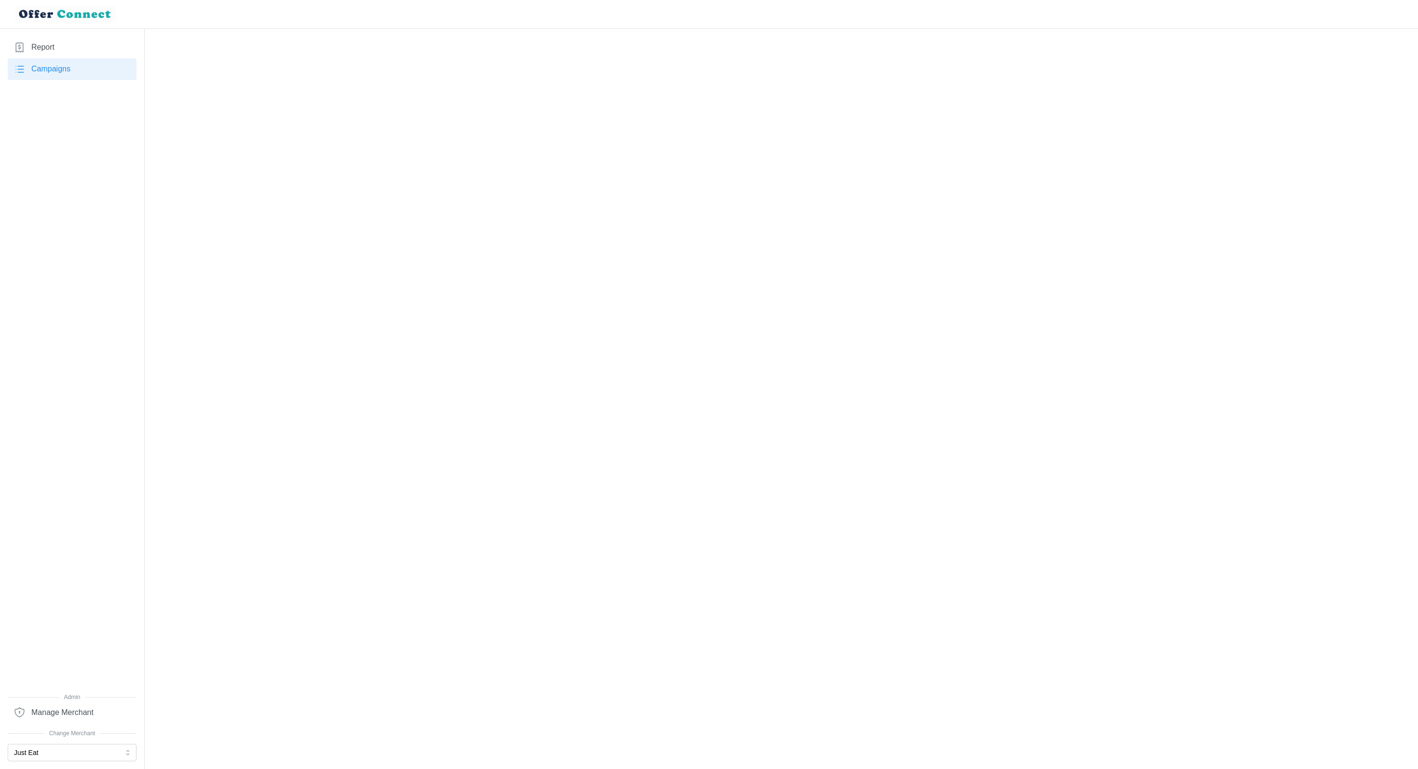 This screenshot has width=1418, height=769. I want to click on img: loyalBe Logo, so click(66, 14).